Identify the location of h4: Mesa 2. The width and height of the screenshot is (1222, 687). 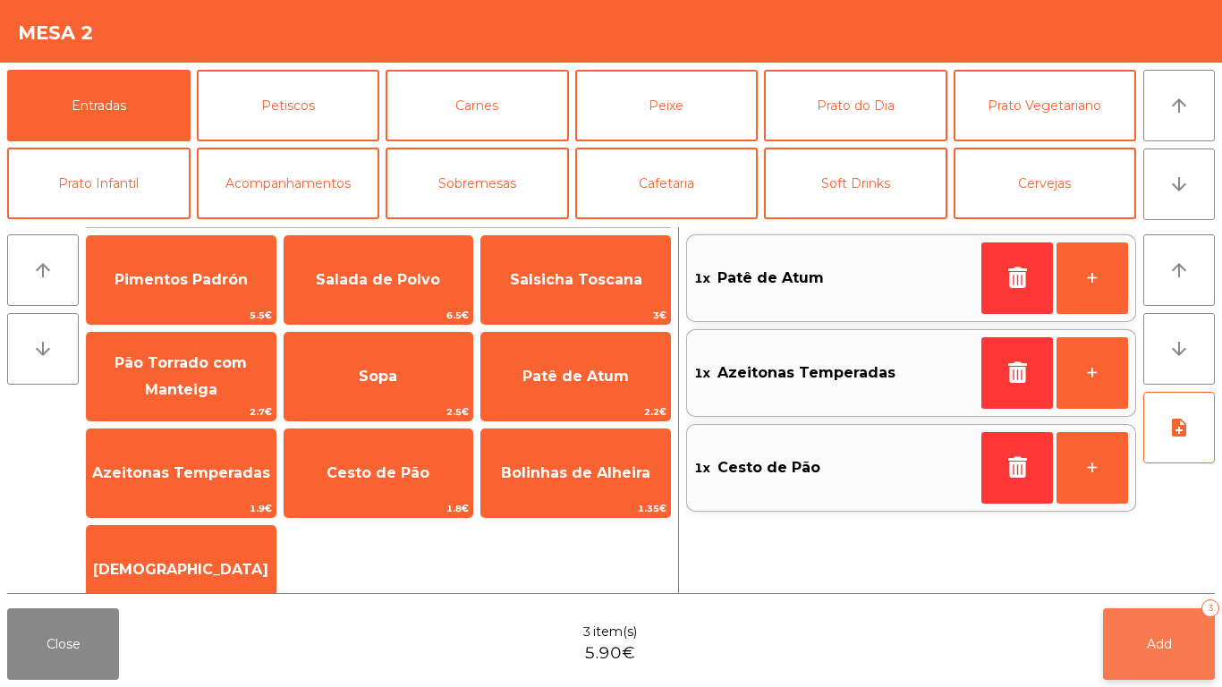
(55, 33).